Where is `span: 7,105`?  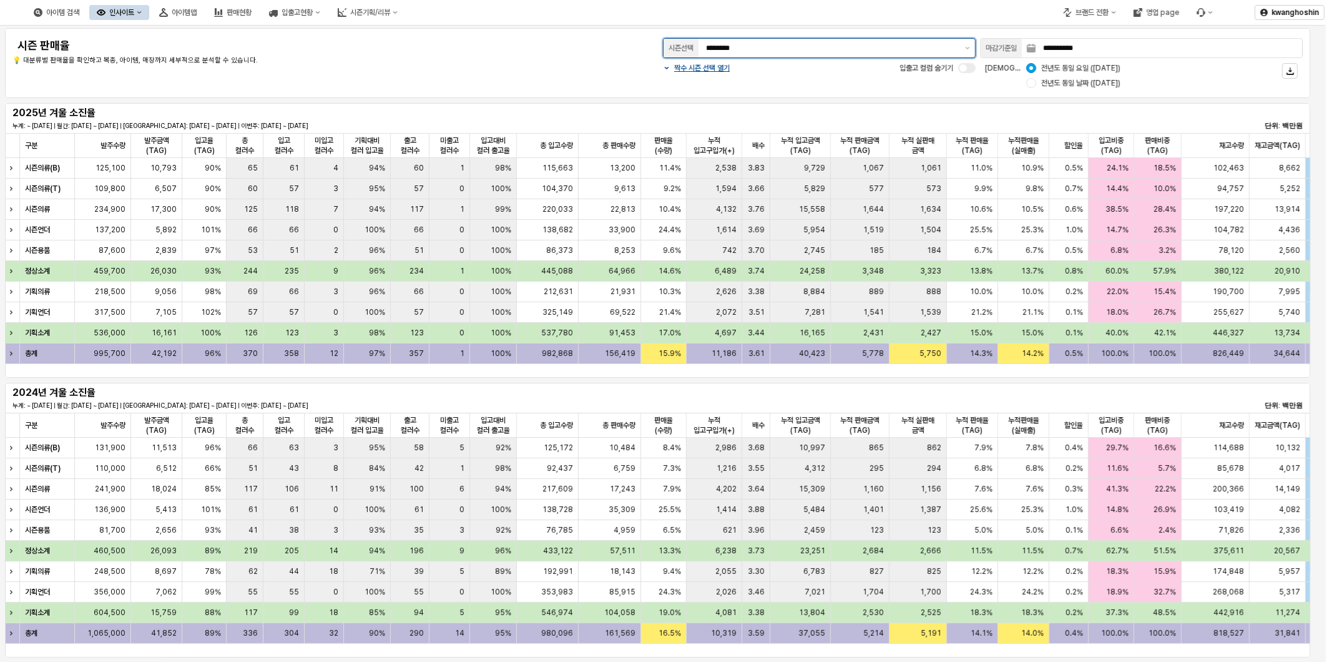 span: 7,105 is located at coordinates (166, 312).